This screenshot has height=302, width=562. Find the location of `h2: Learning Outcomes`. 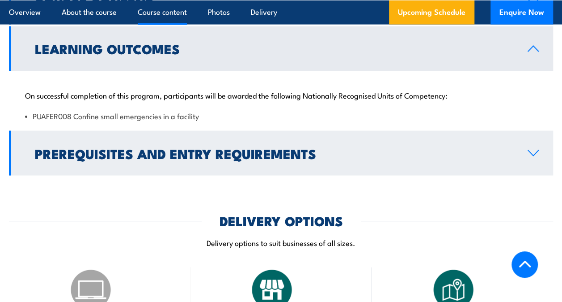

h2: Learning Outcomes is located at coordinates (274, 48).